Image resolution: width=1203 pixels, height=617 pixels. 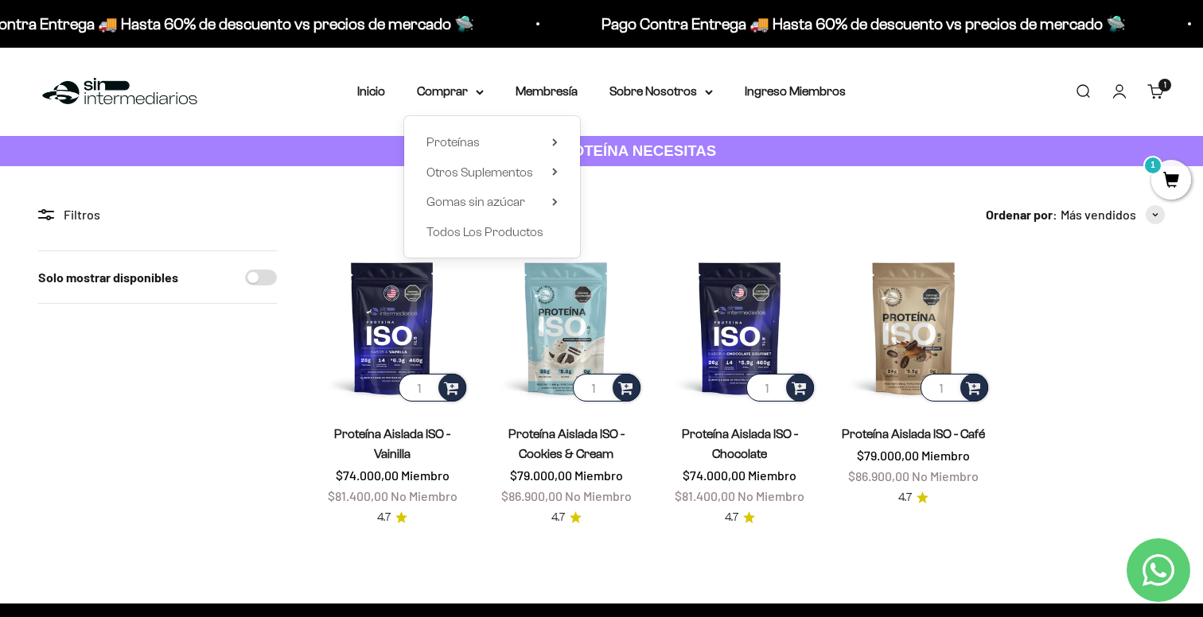 I want to click on span: Más vendidos, so click(x=1098, y=215).